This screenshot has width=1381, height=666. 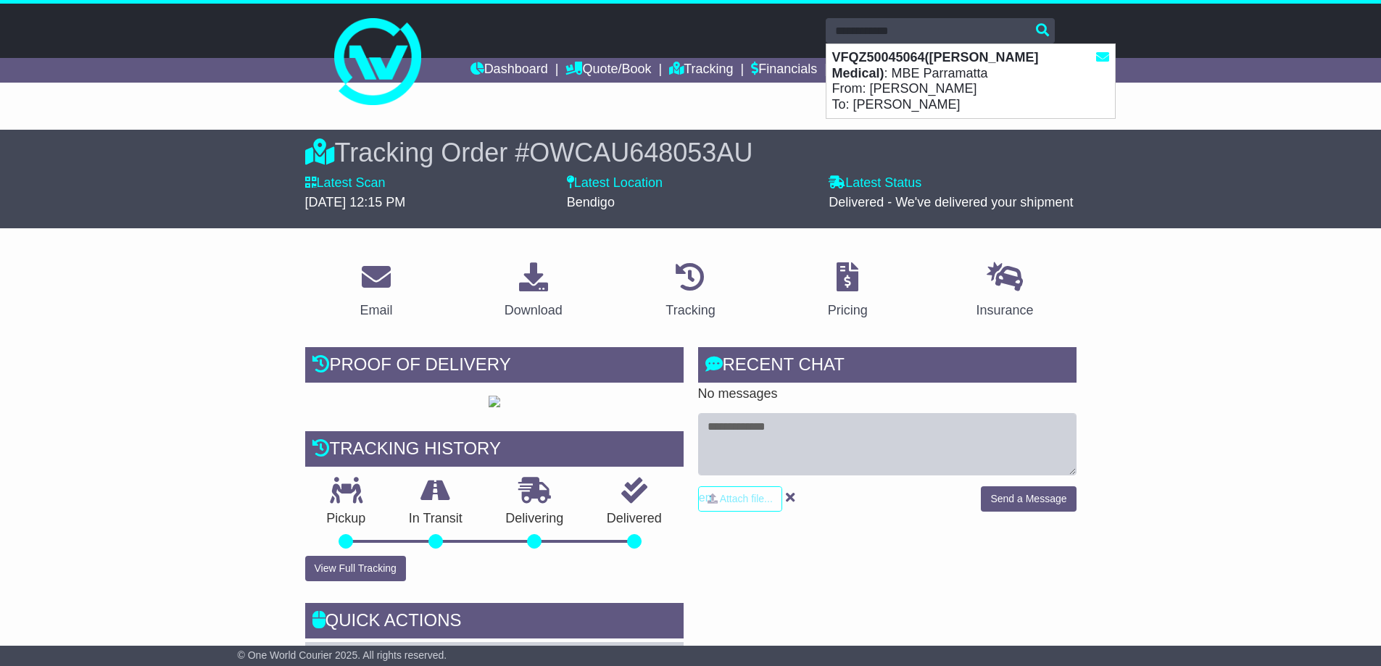 What do you see at coordinates (608, 70) in the screenshot?
I see `a: Quote/Book` at bounding box center [608, 70].